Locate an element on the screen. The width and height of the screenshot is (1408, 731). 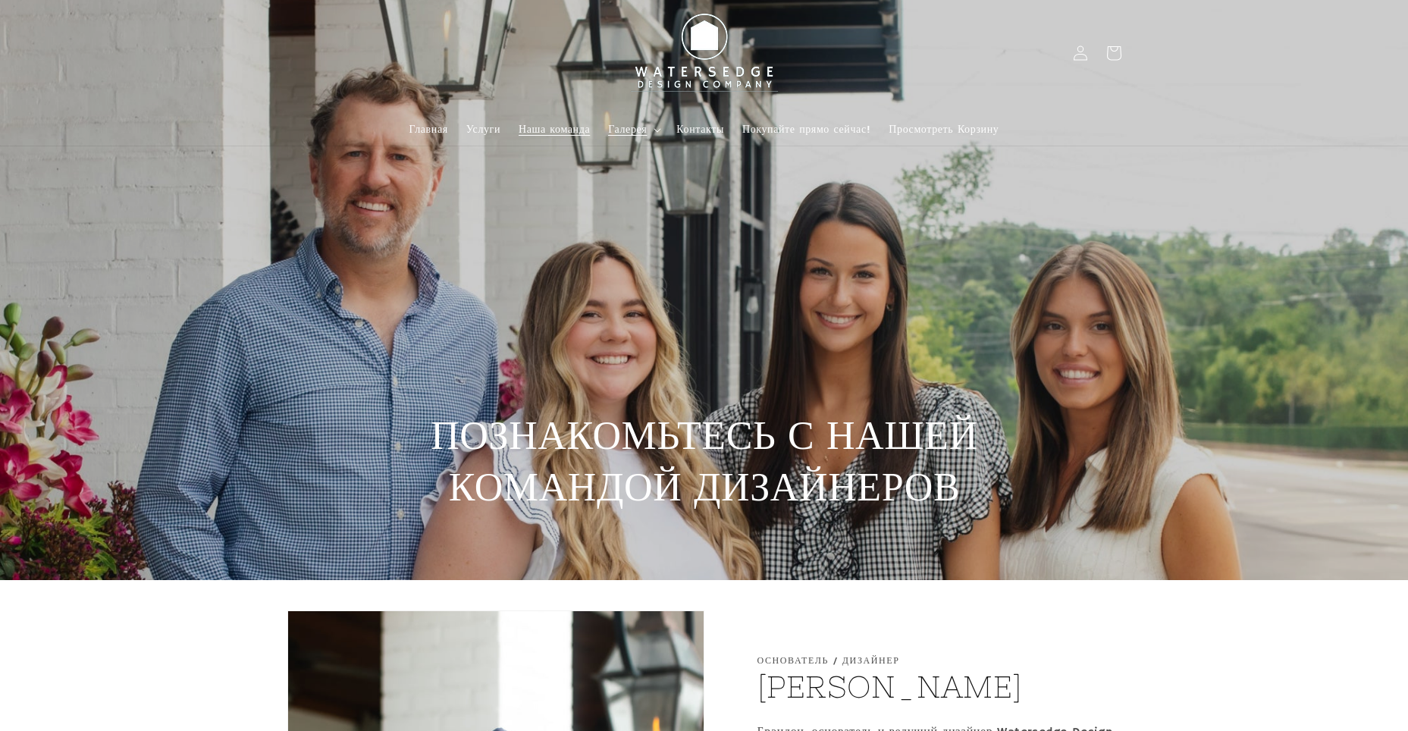
ya-tr-span: Наша команда is located at coordinates (554, 130).